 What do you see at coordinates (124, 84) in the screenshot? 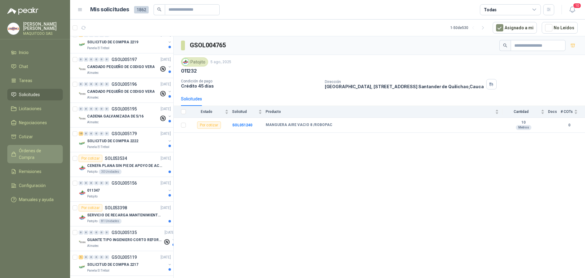
I see `p: GSOL005196` at bounding box center [124, 84].